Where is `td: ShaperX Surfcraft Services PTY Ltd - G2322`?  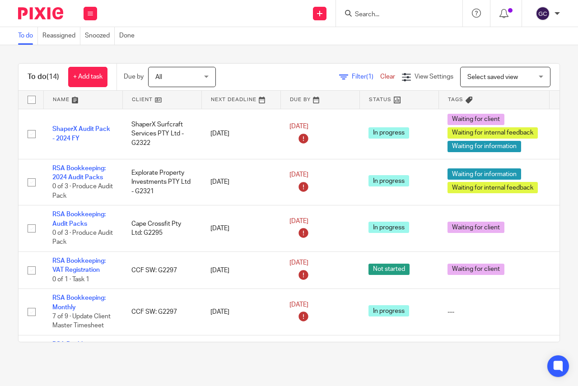
td: ShaperX Surfcraft Services PTY Ltd - G2322 is located at coordinates (162, 134).